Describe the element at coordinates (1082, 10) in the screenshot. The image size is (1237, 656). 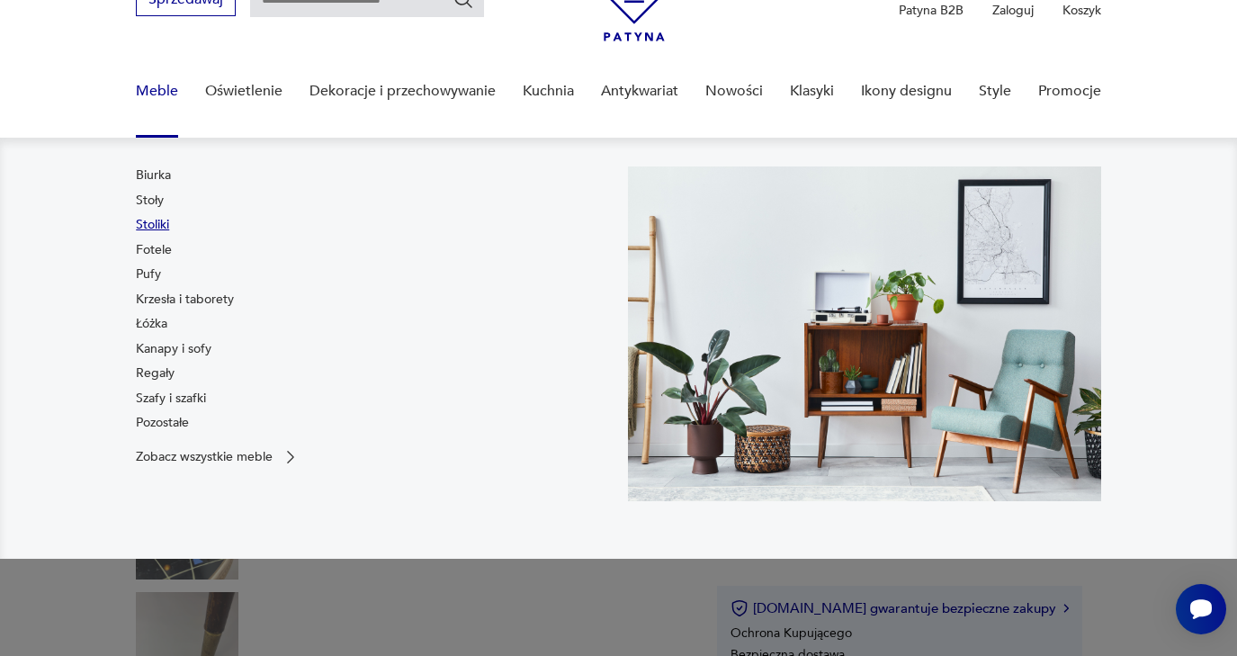
I see `p: Koszyk` at that location.